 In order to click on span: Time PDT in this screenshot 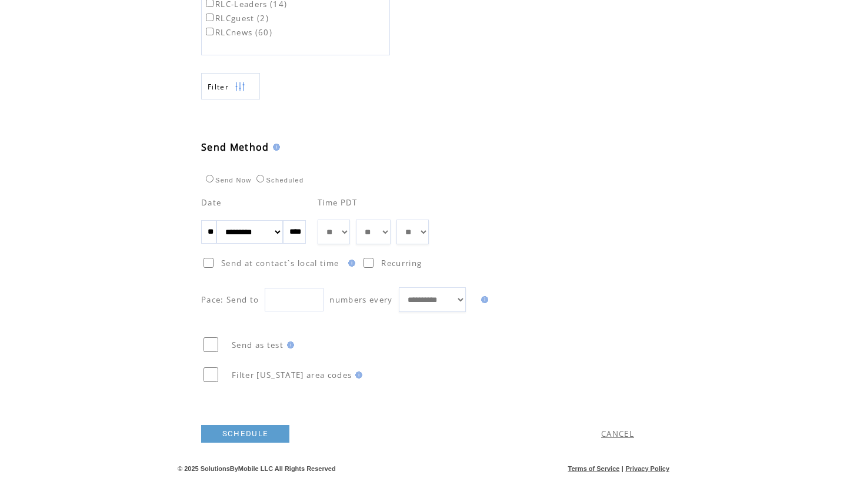, I will do `click(338, 202)`.